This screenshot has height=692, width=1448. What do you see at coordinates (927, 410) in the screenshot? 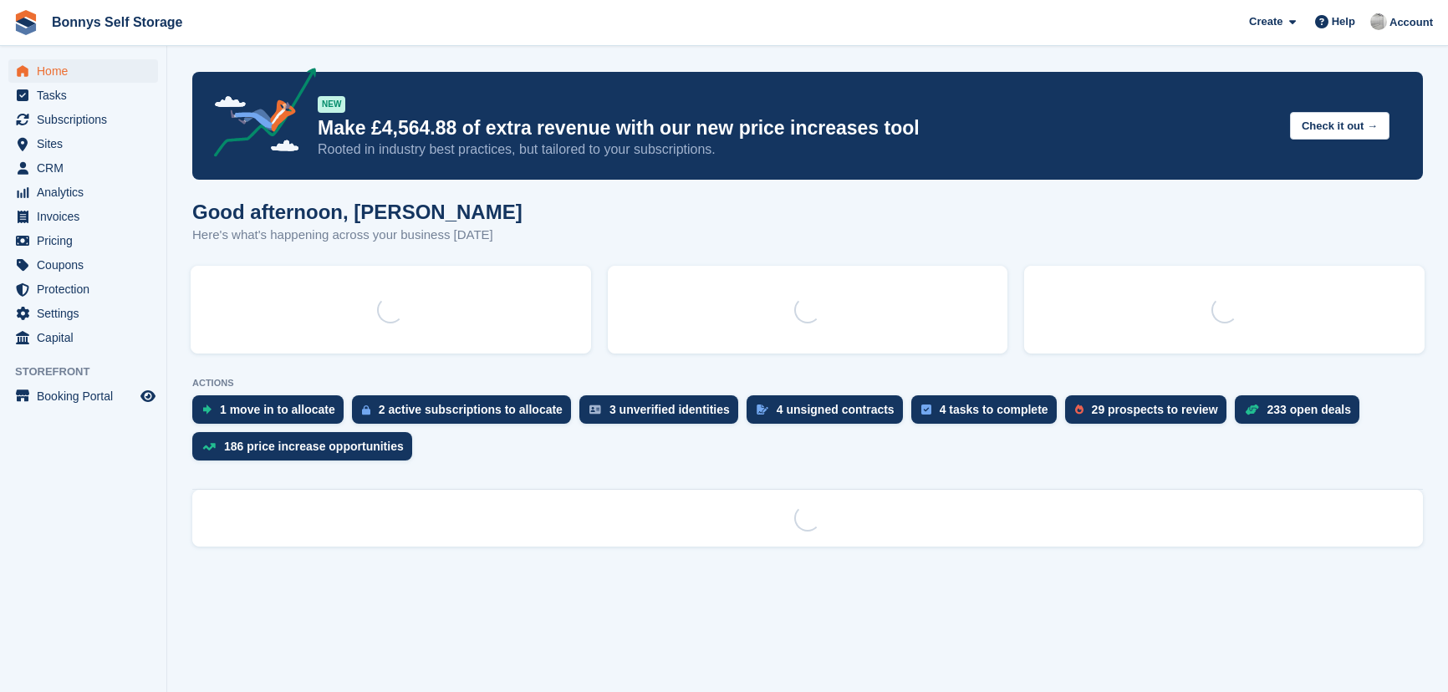
I see `img: task-75834270c22a3079a89374b754ae025e5fb1db73e45f91037f5363f120a921f8.svg` at bounding box center [927, 410].